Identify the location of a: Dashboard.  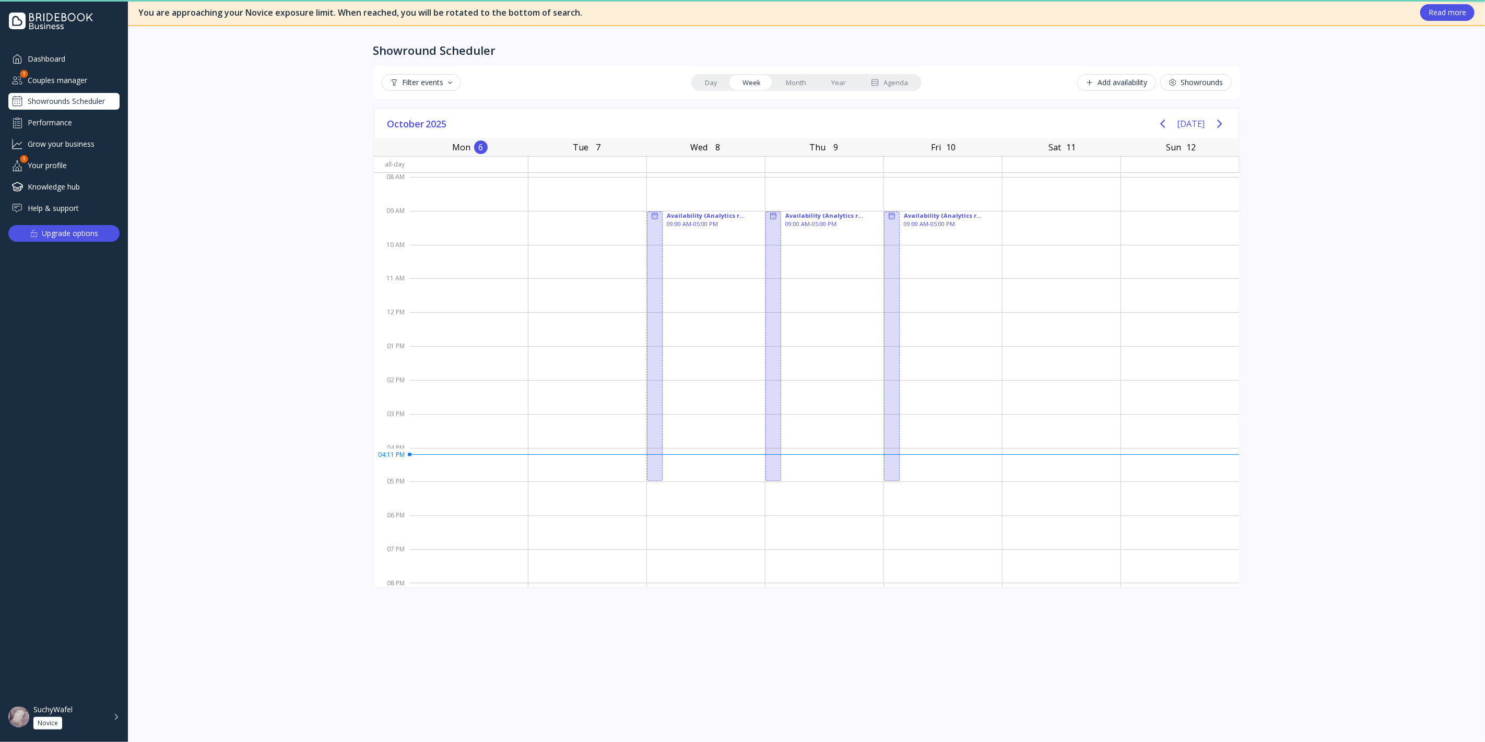
(64, 58).